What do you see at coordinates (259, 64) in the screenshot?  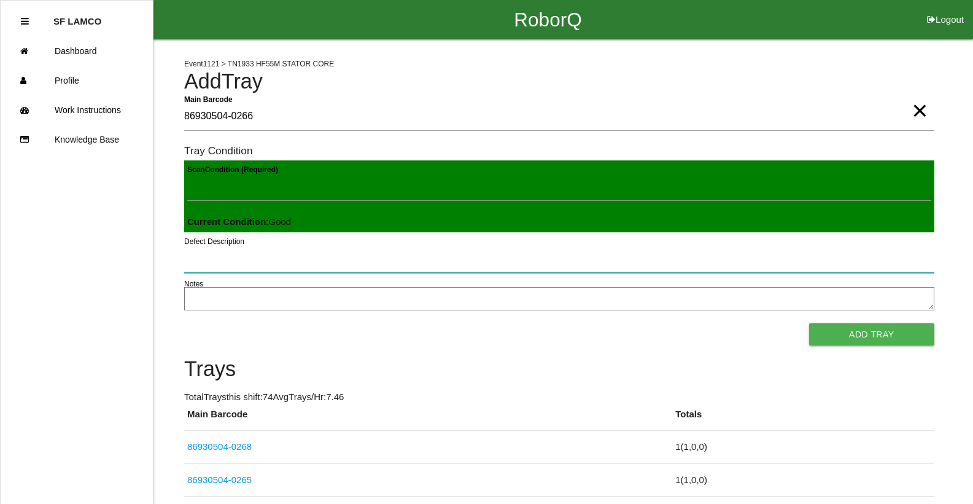 I see `span: Event 1121 > TN1933 HF55M STATOR CORE` at bounding box center [259, 64].